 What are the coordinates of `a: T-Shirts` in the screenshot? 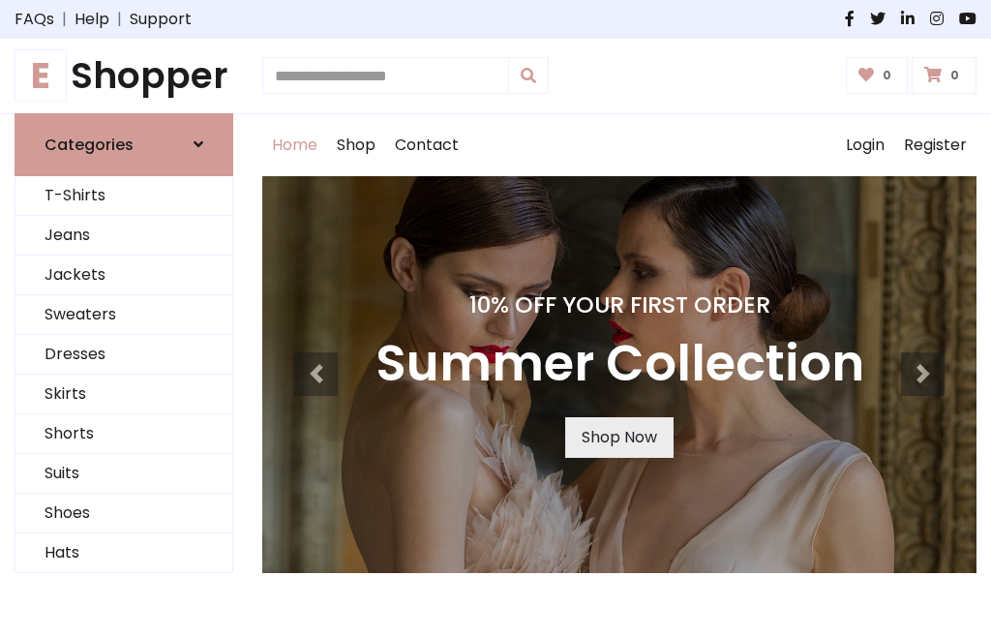 It's located at (124, 195).